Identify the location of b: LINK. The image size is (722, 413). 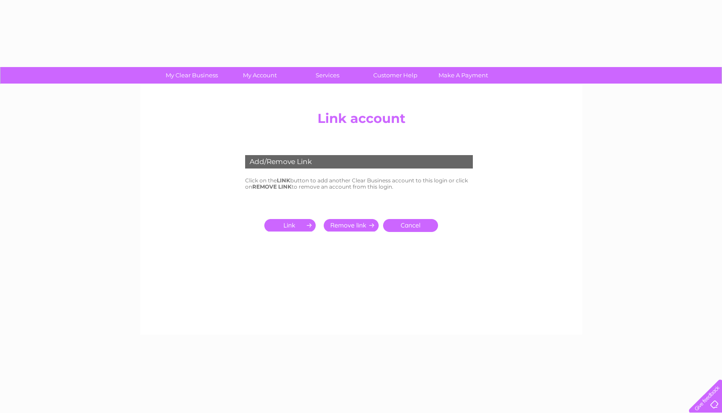
(284, 180).